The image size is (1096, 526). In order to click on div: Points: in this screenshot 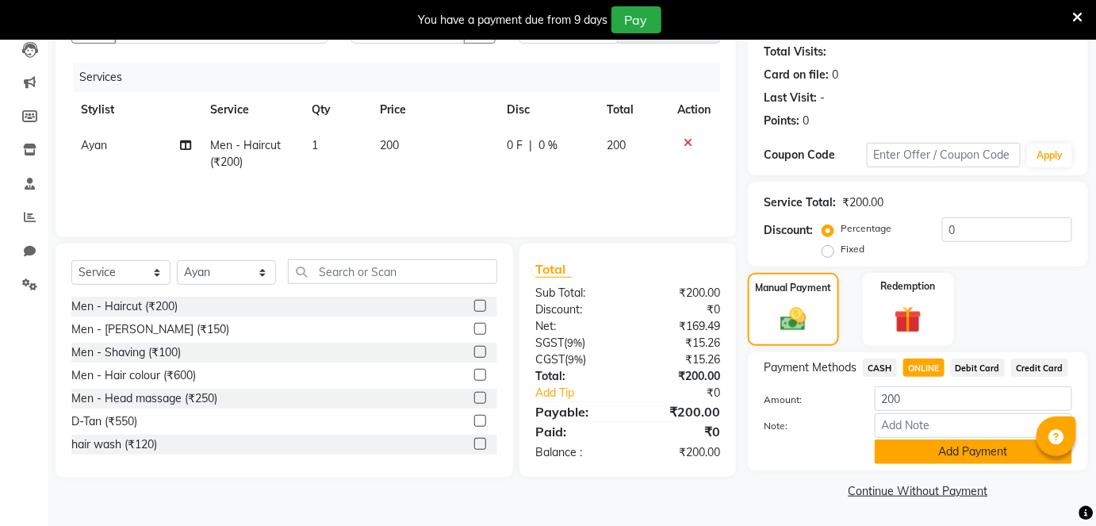, I will do `click(781, 121)`.